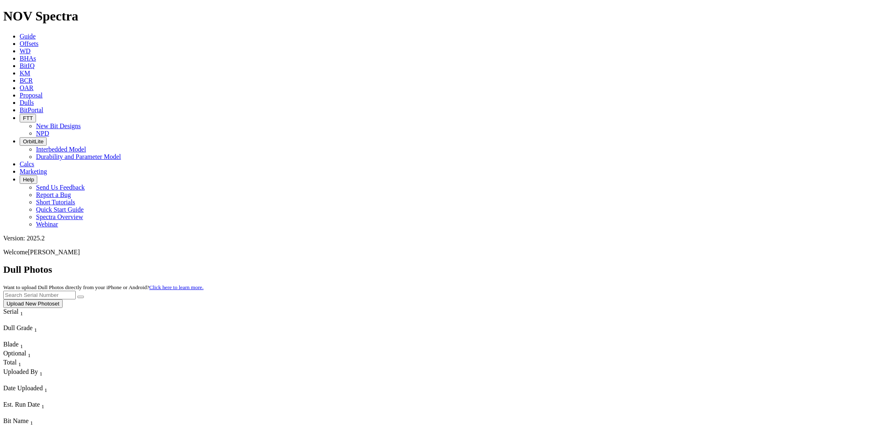  Describe the element at coordinates (15, 353) in the screenshot. I see `span: Optional` at that location.